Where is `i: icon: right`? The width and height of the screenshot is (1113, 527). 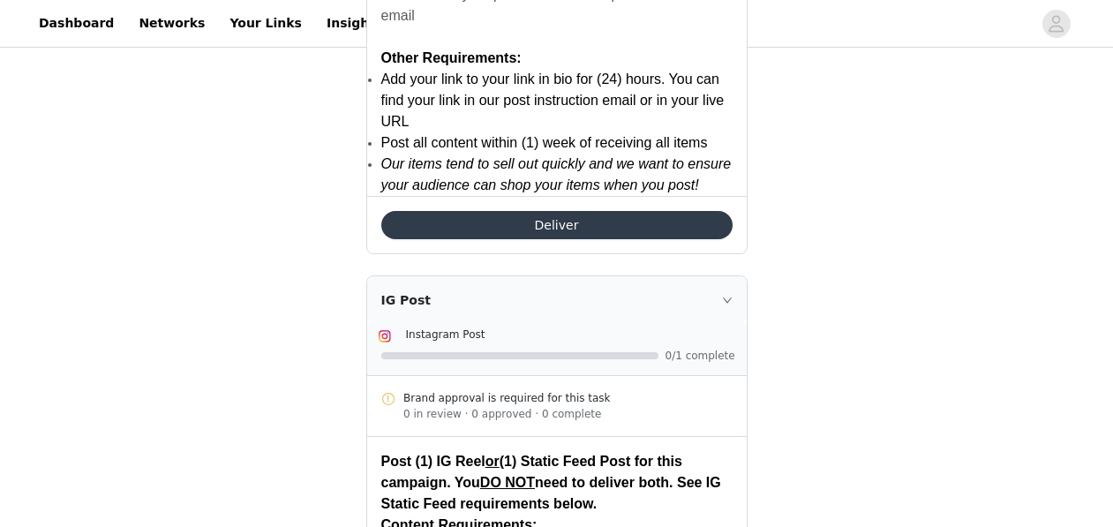
i: icon: right is located at coordinates (727, 300).